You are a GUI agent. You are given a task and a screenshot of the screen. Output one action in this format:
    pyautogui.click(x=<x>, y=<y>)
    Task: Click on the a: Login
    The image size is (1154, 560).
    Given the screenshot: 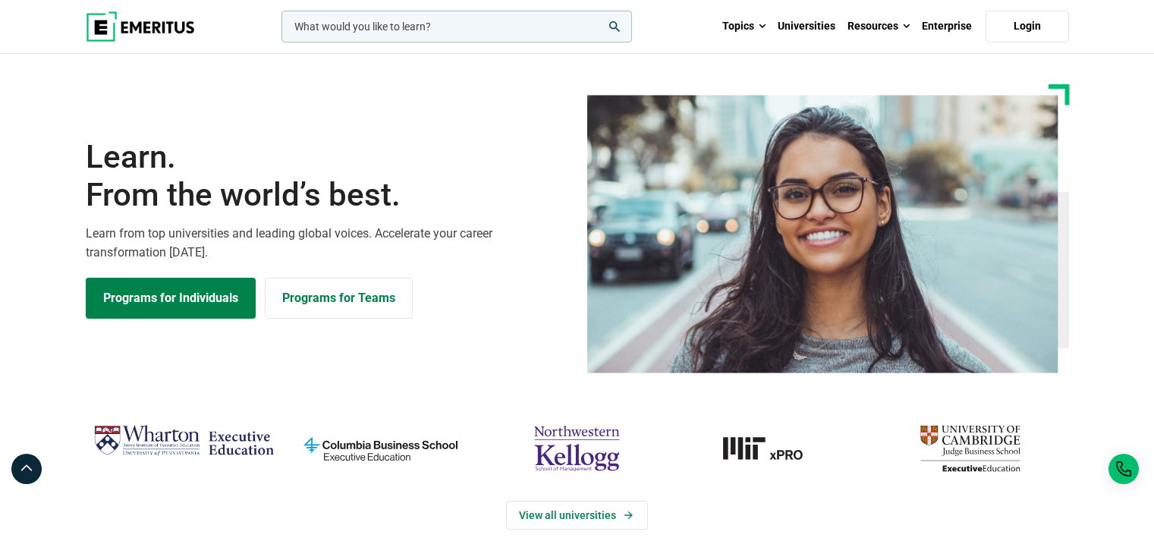 What is the action you would take?
    pyautogui.click(x=1028, y=27)
    